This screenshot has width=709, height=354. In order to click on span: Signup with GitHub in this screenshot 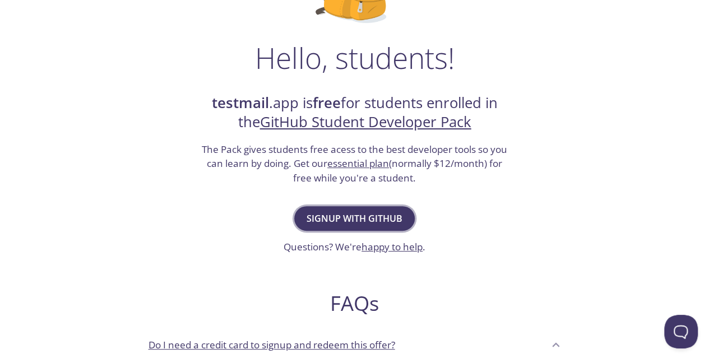, I will do `click(354, 219)`.